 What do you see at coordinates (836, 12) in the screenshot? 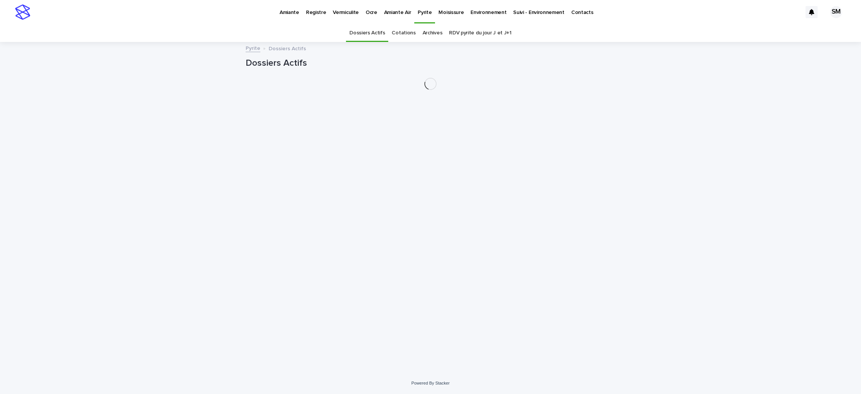
I see `div: SM` at bounding box center [836, 12].